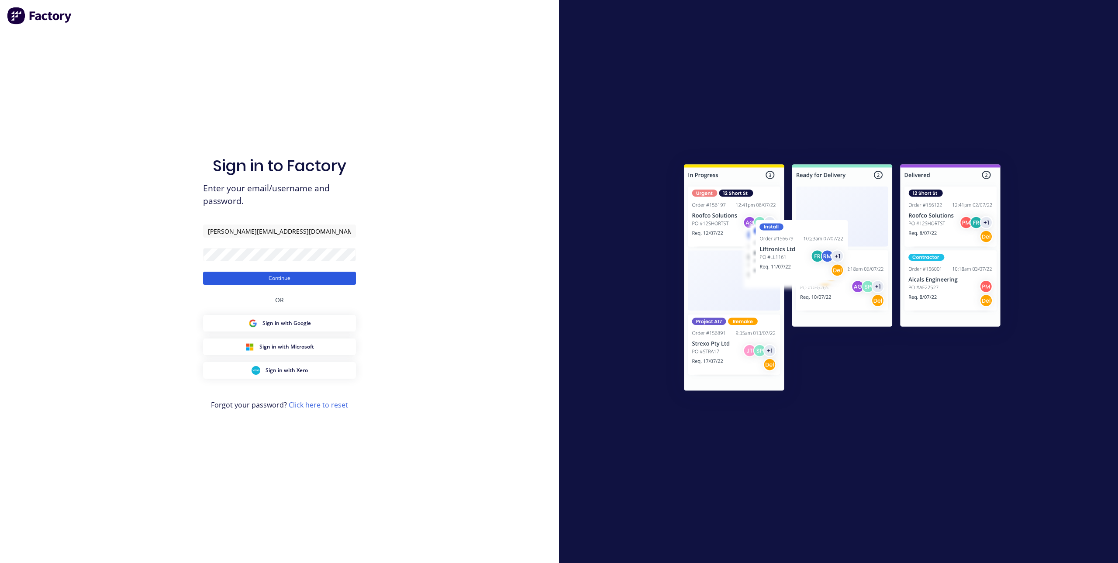  What do you see at coordinates (280, 300) in the screenshot?
I see `div: OR` at bounding box center [280, 300].